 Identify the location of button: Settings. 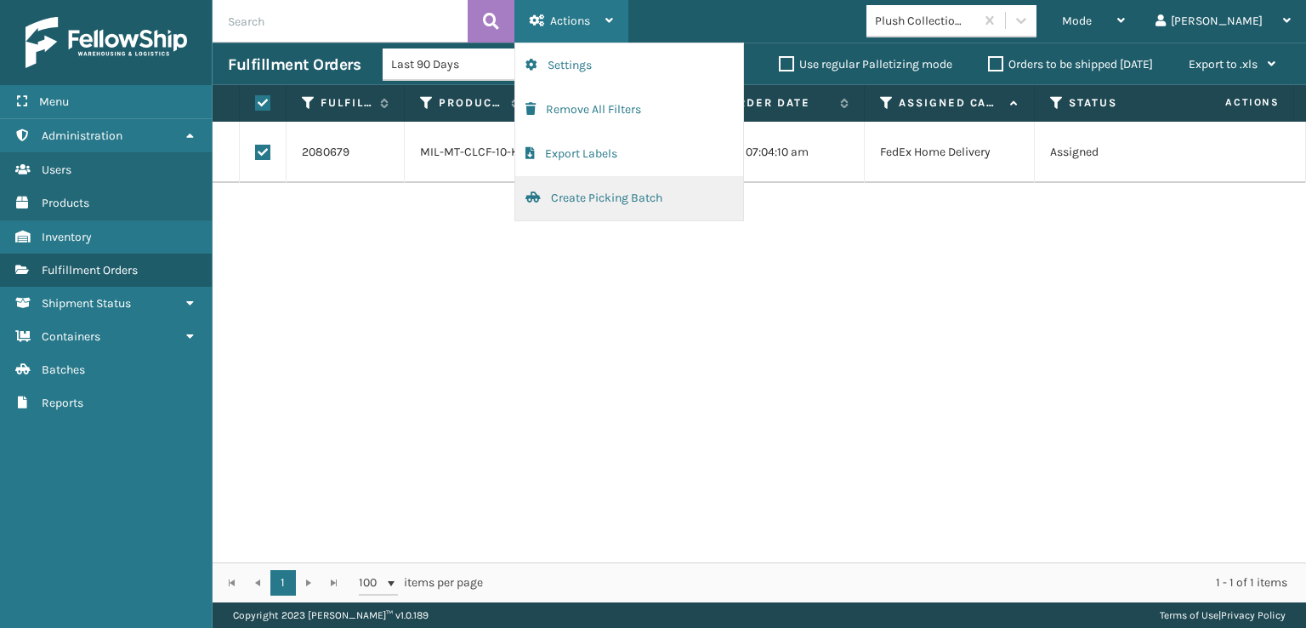
(629, 65).